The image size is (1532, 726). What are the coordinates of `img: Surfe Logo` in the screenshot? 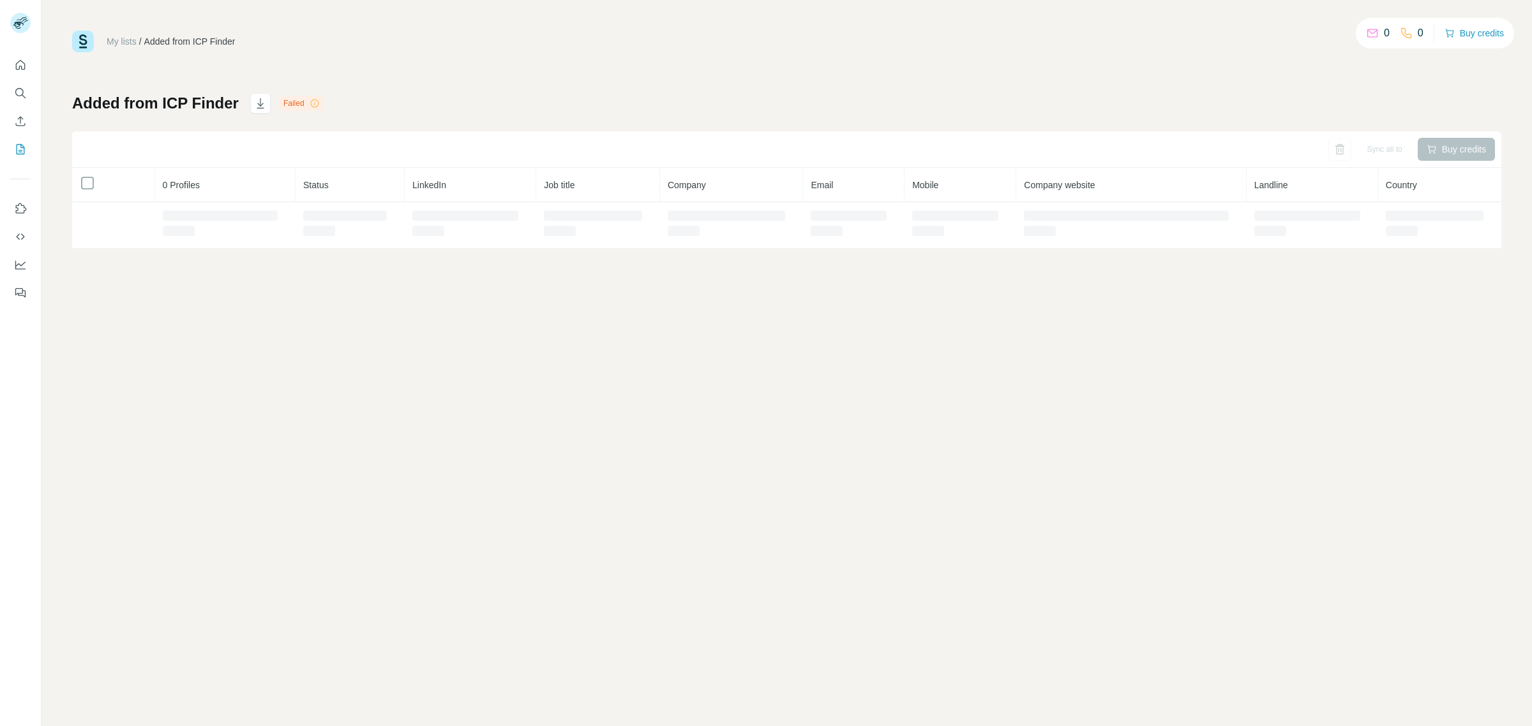 It's located at (83, 41).